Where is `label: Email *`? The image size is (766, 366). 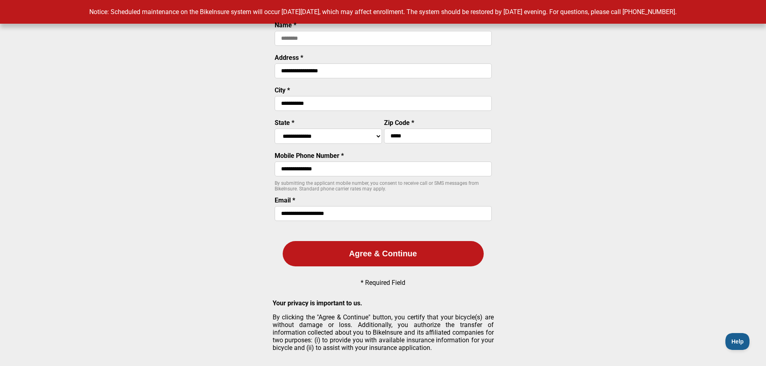
label: Email * is located at coordinates (285, 200).